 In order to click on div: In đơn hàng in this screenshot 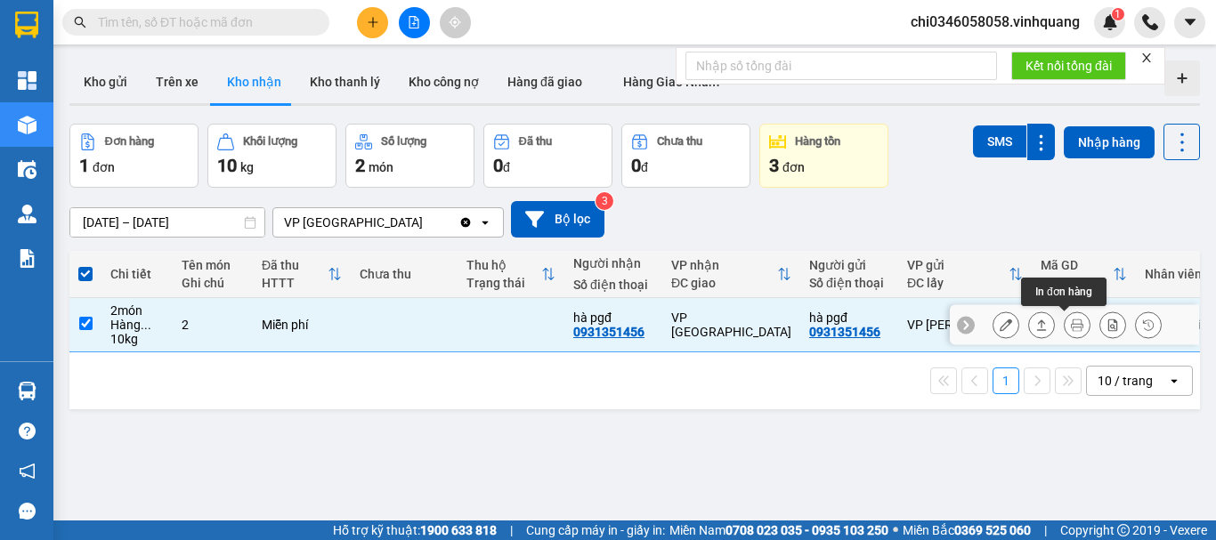, I will do `click(1064, 292)`.